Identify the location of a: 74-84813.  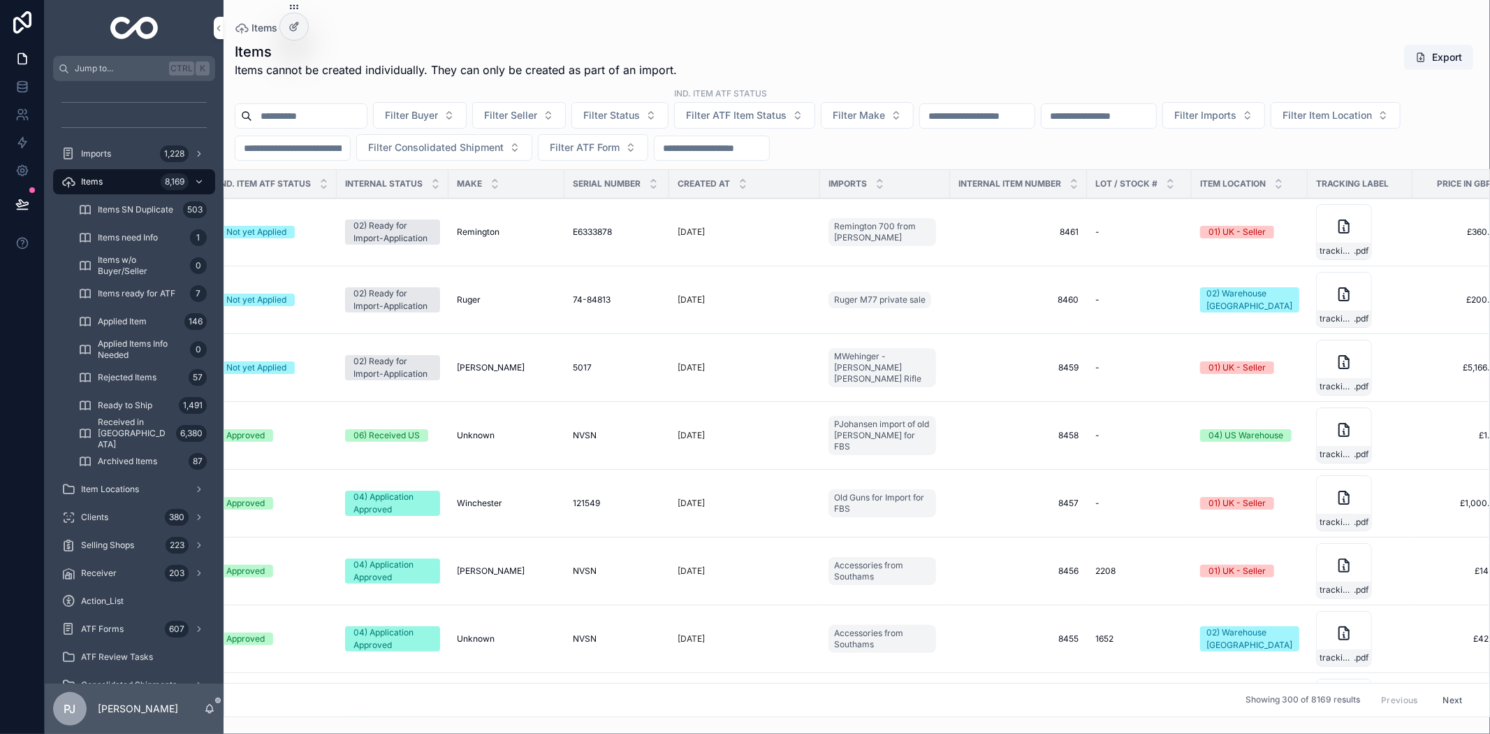
(617, 300).